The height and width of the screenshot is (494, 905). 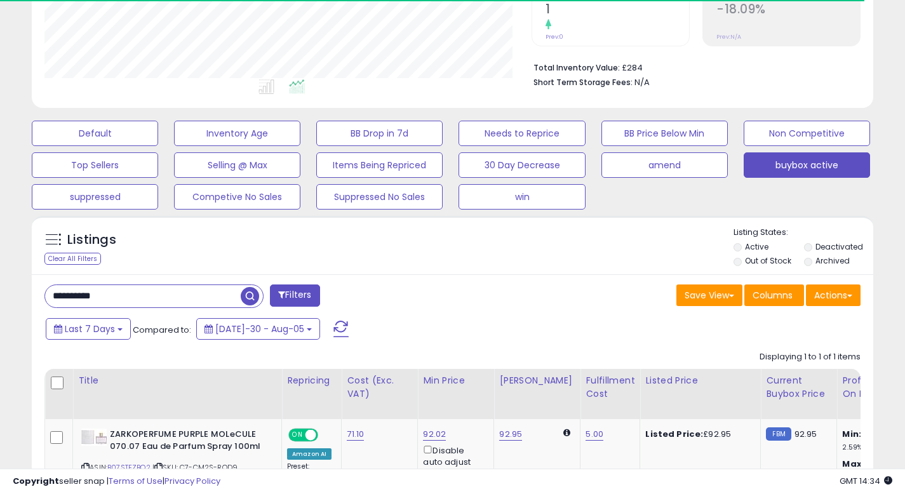 I want to click on button: 30 Day Decrease, so click(x=521, y=165).